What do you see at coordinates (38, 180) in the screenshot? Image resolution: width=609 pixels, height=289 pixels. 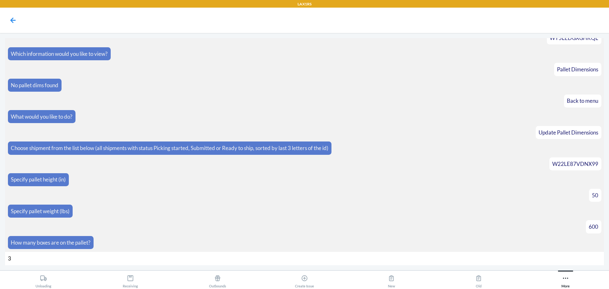 I see `p: Specify pallet height (in)` at bounding box center [38, 180].